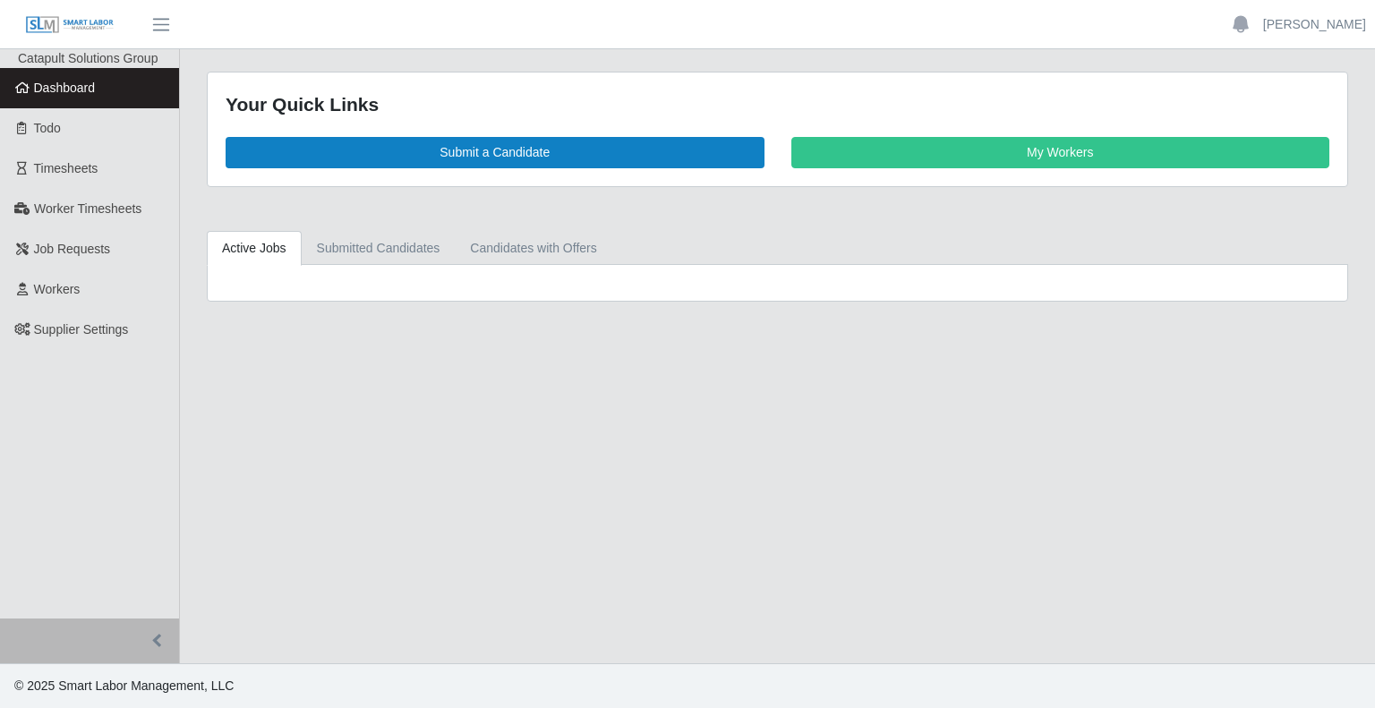 Image resolution: width=1375 pixels, height=708 pixels. I want to click on span: © 2025 Smart Labor Management, LLC, so click(123, 685).